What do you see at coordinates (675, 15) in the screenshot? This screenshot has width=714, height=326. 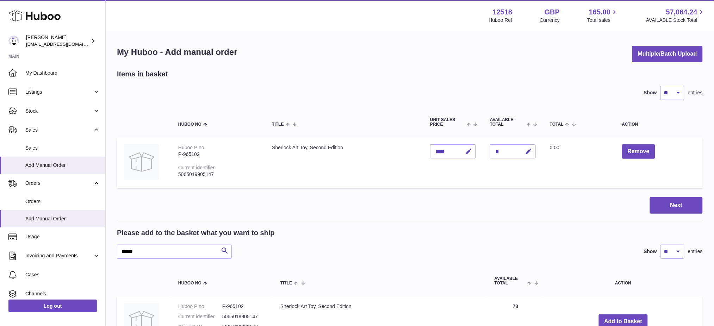 I see `a: 57,064.24 AVAILABLE Stock Total` at bounding box center [675, 15].